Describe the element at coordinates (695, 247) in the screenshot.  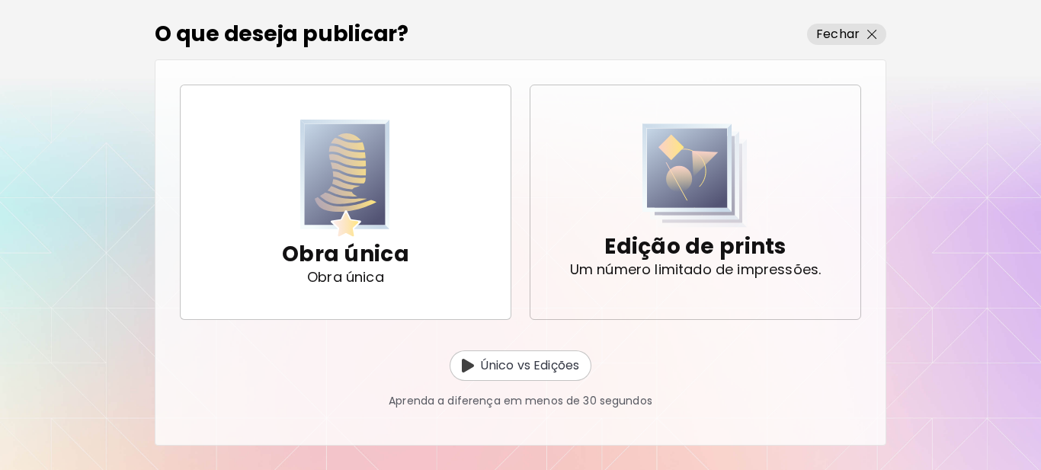
I see `p: Edição de prints` at that location.